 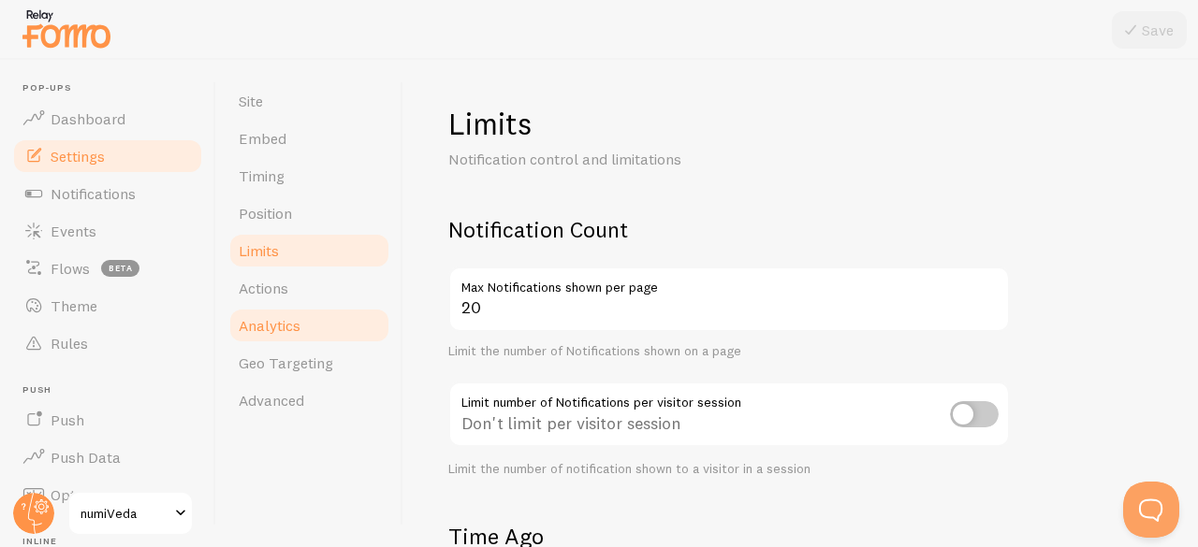 I want to click on span: Actions, so click(x=263, y=288).